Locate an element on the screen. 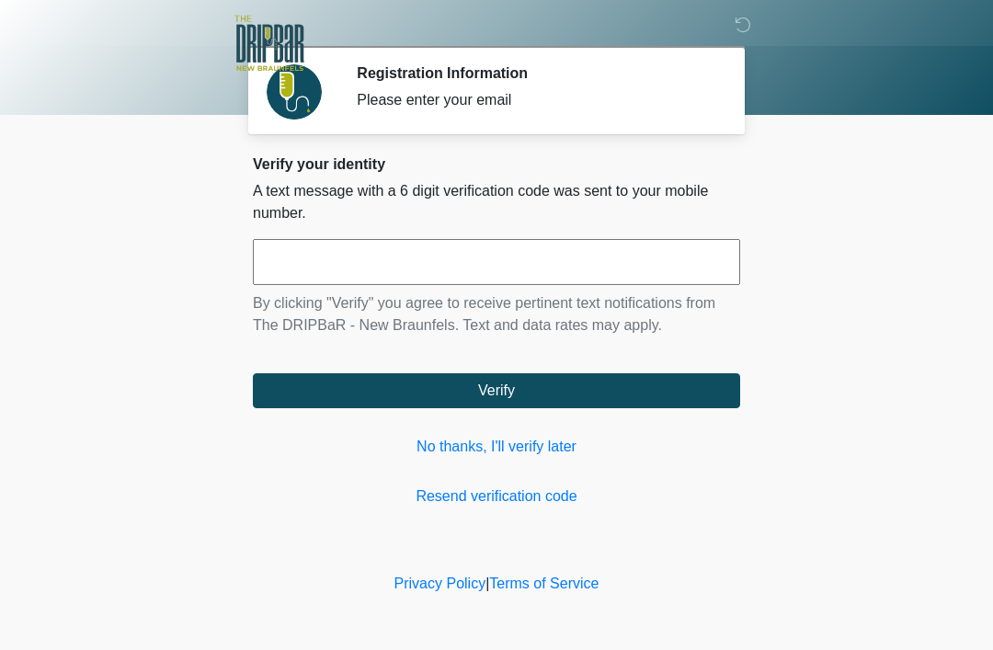 The height and width of the screenshot is (650, 993). a: No thanks, I'll verify later is located at coordinates (497, 447).